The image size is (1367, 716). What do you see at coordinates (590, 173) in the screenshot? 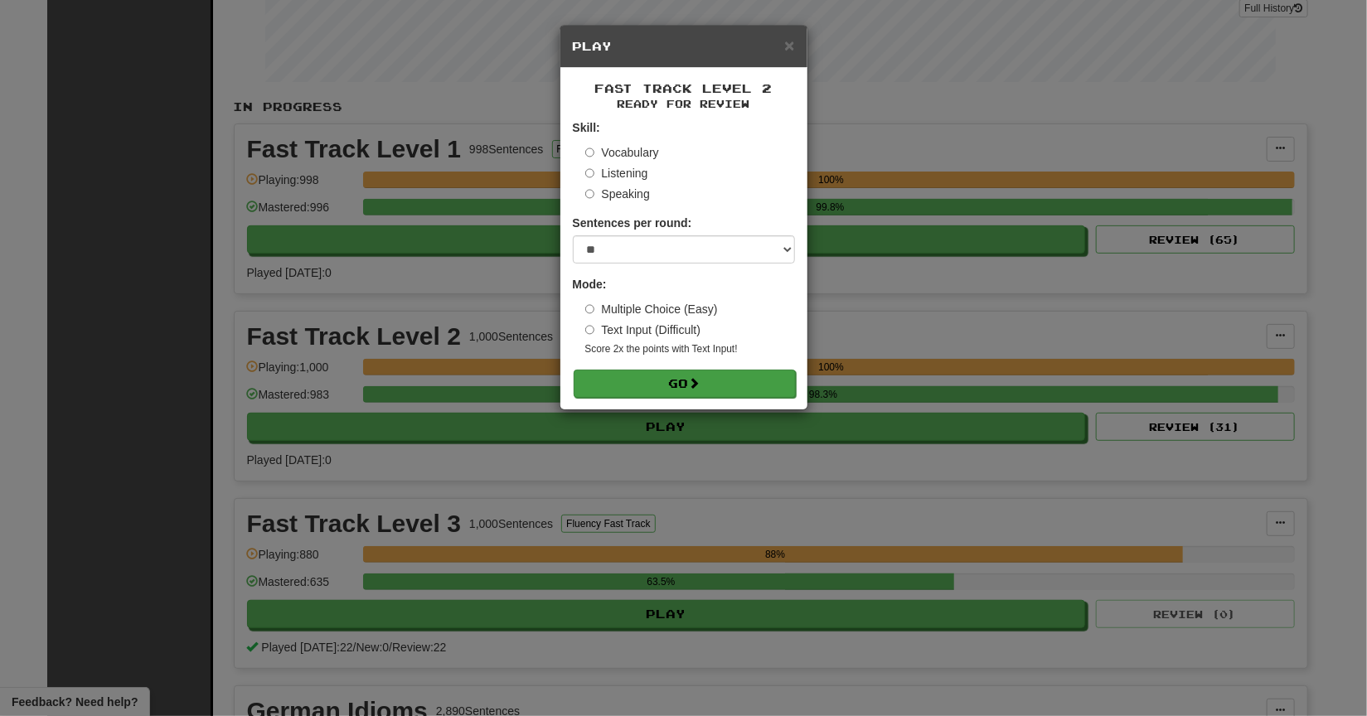
I see `input: Listening` at bounding box center [590, 173].